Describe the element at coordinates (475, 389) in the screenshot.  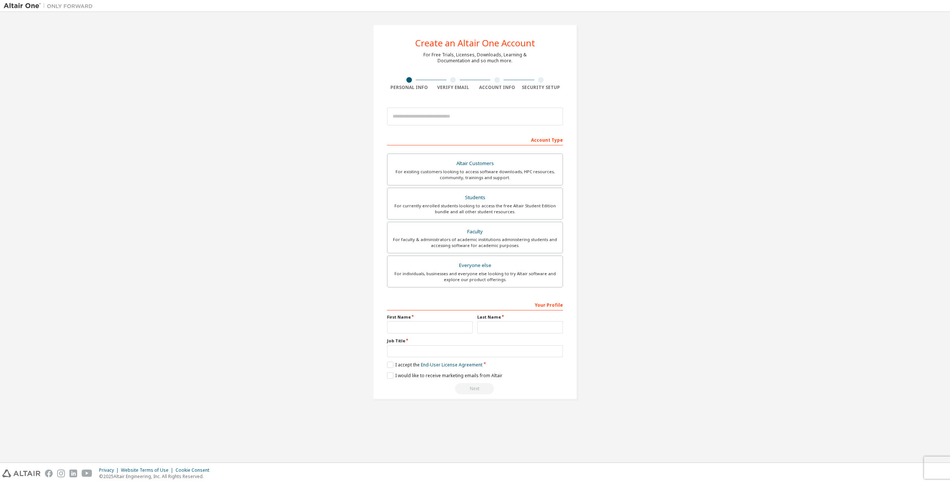
I see `div: Read and acccept EULA to continue` at that location.